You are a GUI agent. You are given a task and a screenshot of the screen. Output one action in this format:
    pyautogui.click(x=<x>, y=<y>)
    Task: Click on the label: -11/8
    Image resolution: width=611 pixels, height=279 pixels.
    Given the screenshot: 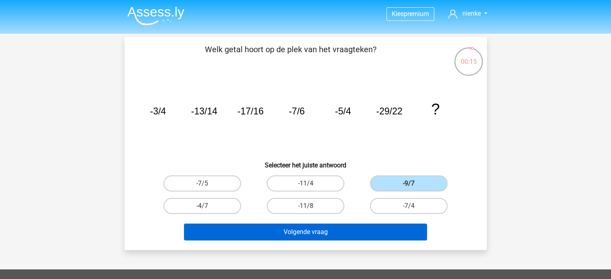 What is the action you would take?
    pyautogui.click(x=305, y=206)
    